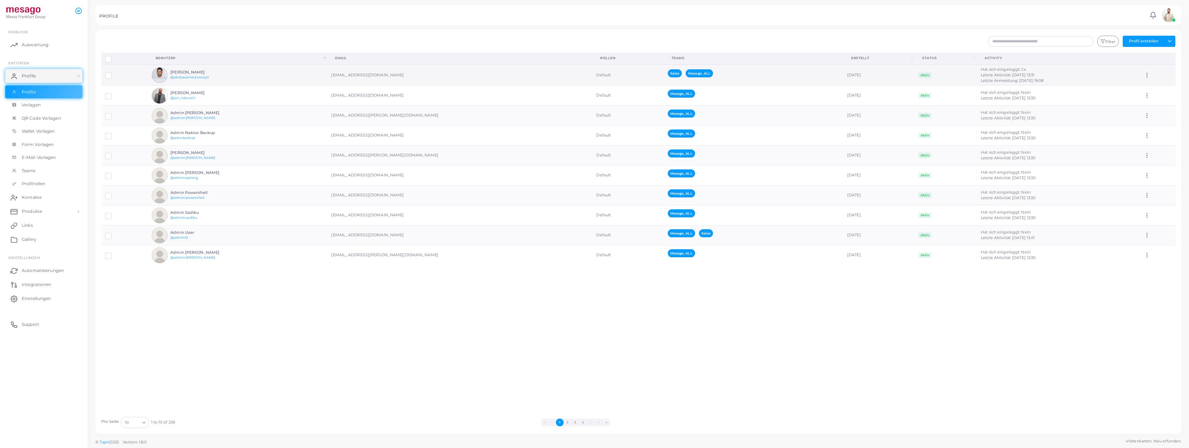  I want to click on span: QR Code Vorlagen, so click(41, 118).